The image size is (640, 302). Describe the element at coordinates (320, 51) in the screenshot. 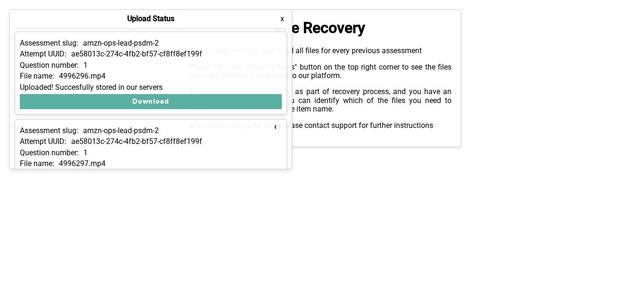

I see `p: On this page you can download all files for every previous assessment` at that location.